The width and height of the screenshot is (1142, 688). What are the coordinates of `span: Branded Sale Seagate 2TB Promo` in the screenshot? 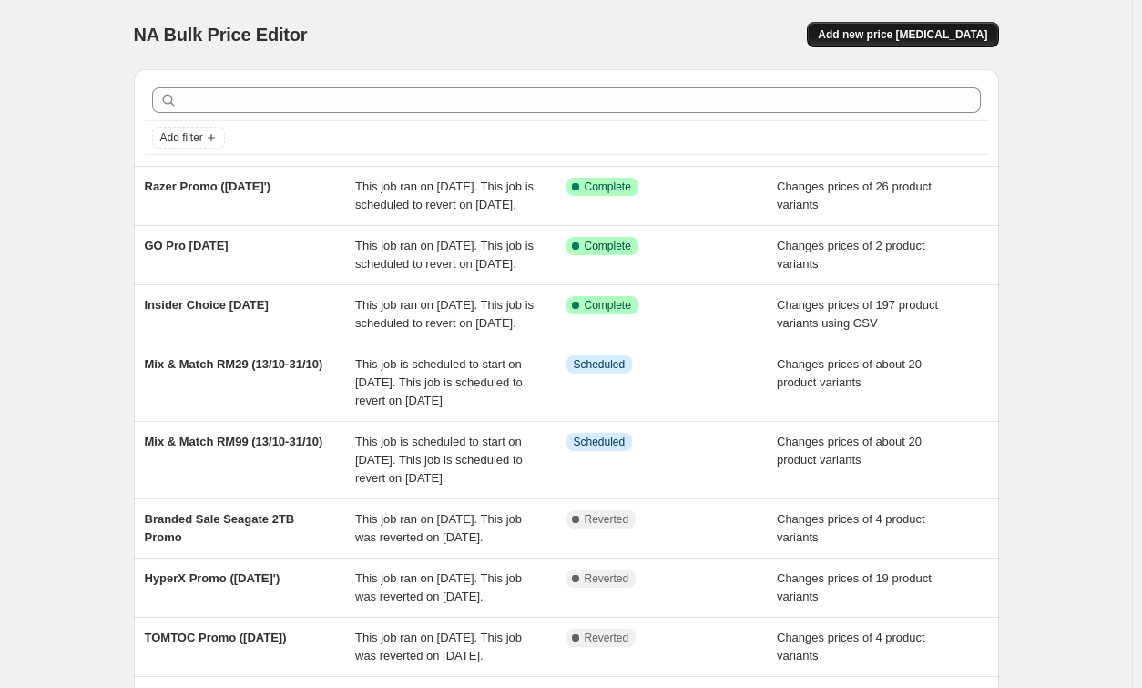 It's located at (220, 527).